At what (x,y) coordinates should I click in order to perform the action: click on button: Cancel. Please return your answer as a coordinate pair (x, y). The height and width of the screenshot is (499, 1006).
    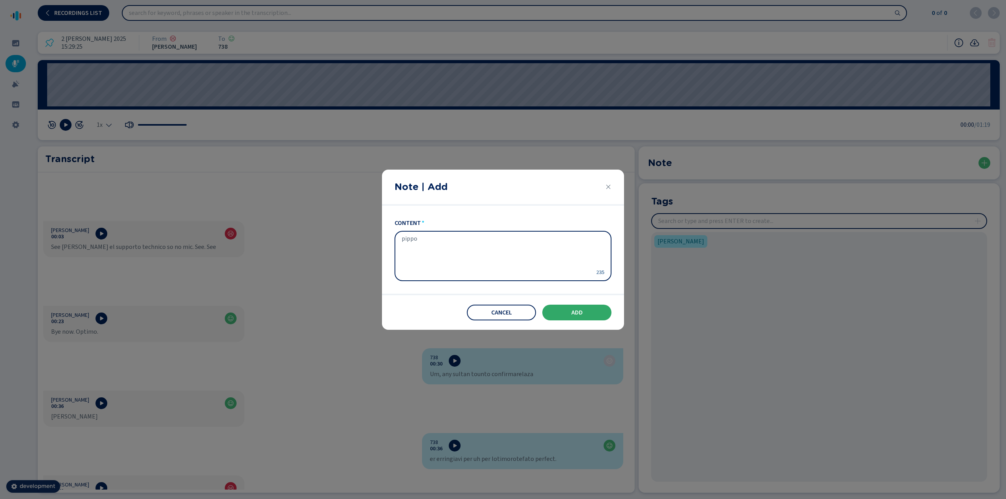
    Looking at the image, I should click on (501, 313).